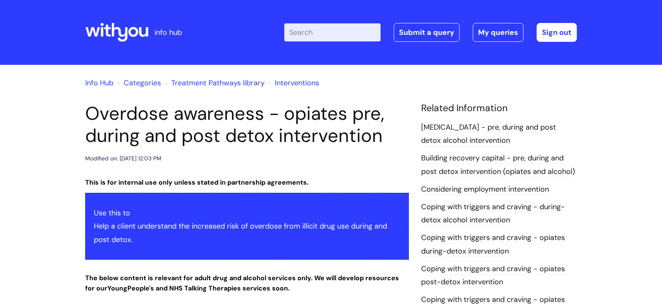 The image size is (662, 304). Describe the element at coordinates (293, 83) in the screenshot. I see `li: Interventions` at that location.